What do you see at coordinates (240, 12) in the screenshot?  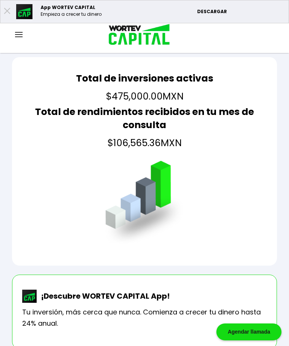 I see `p: DESCARGAR` at bounding box center [240, 12].